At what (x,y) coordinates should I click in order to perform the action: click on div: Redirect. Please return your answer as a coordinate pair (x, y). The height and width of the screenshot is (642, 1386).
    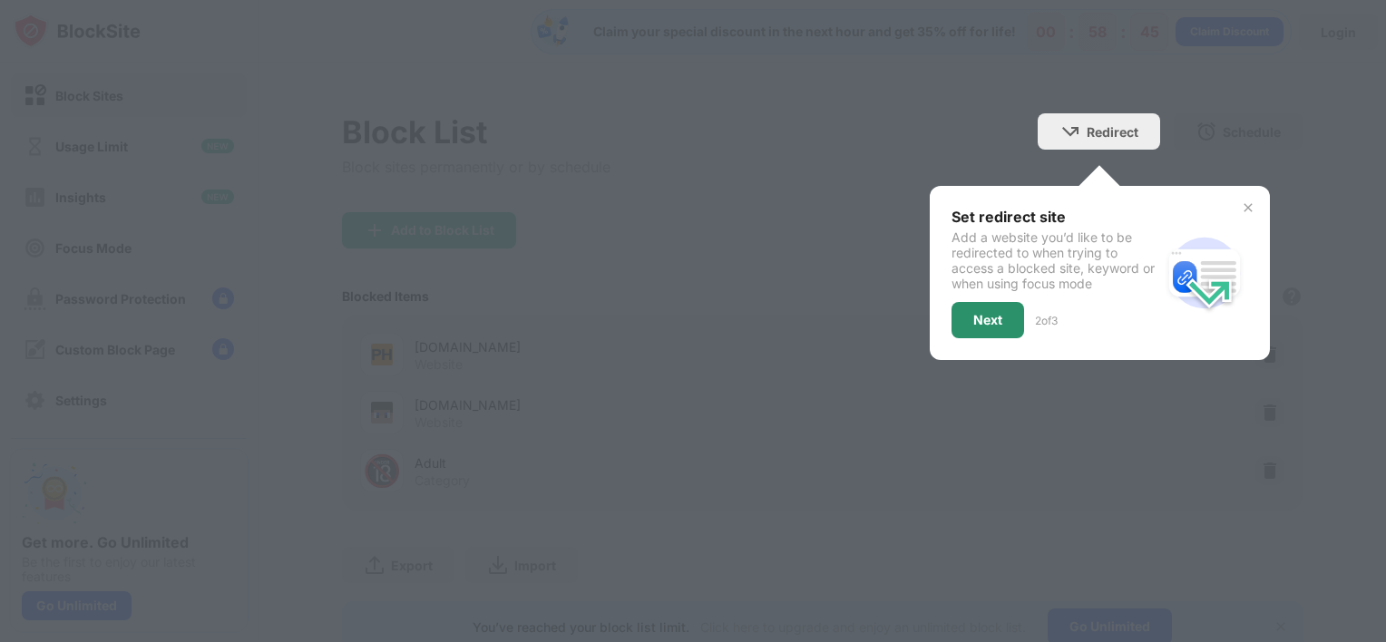
    Looking at the image, I should click on (1112, 132).